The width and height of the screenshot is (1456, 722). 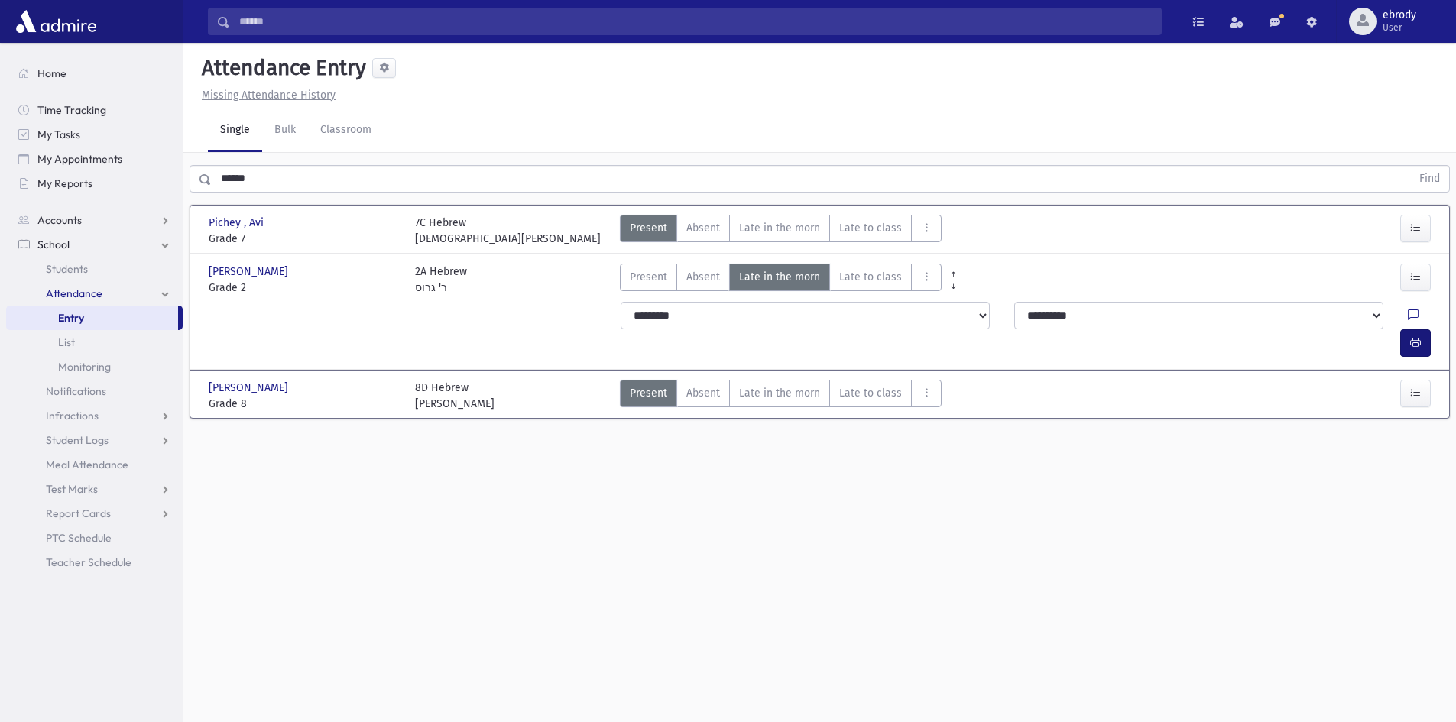 I want to click on span: Meal Attendance, so click(x=87, y=465).